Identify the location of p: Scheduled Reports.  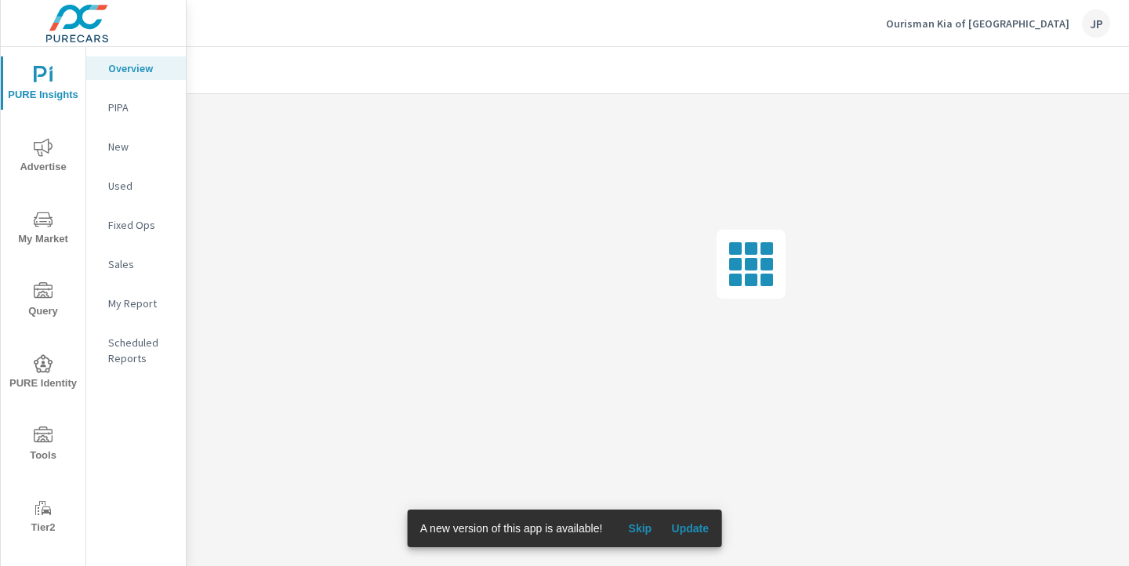
(140, 350).